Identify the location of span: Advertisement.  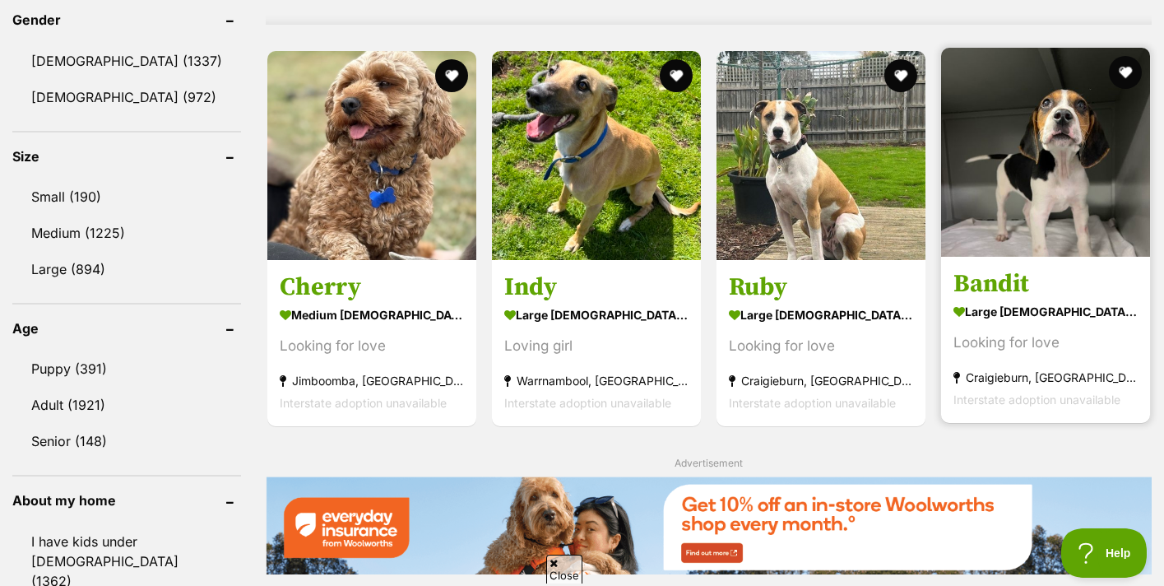
(708, 462).